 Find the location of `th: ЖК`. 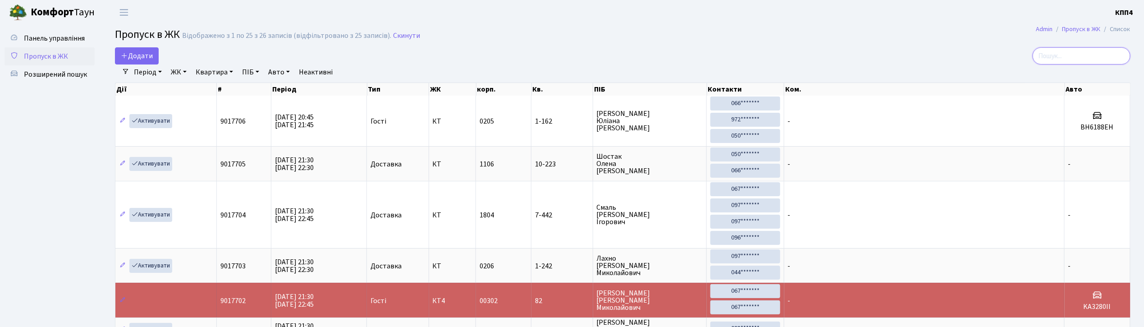

th: ЖК is located at coordinates (453, 89).